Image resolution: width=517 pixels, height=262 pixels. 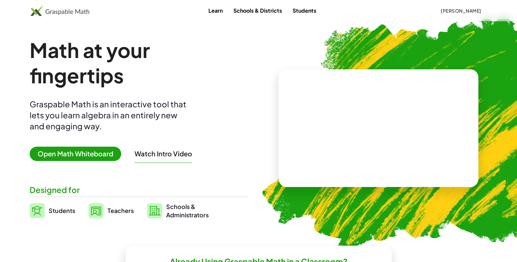 I want to click on div: Graspable Math is an interactive tool that lets you learn algebra in an entirely new and engaging..., so click(x=109, y=115).